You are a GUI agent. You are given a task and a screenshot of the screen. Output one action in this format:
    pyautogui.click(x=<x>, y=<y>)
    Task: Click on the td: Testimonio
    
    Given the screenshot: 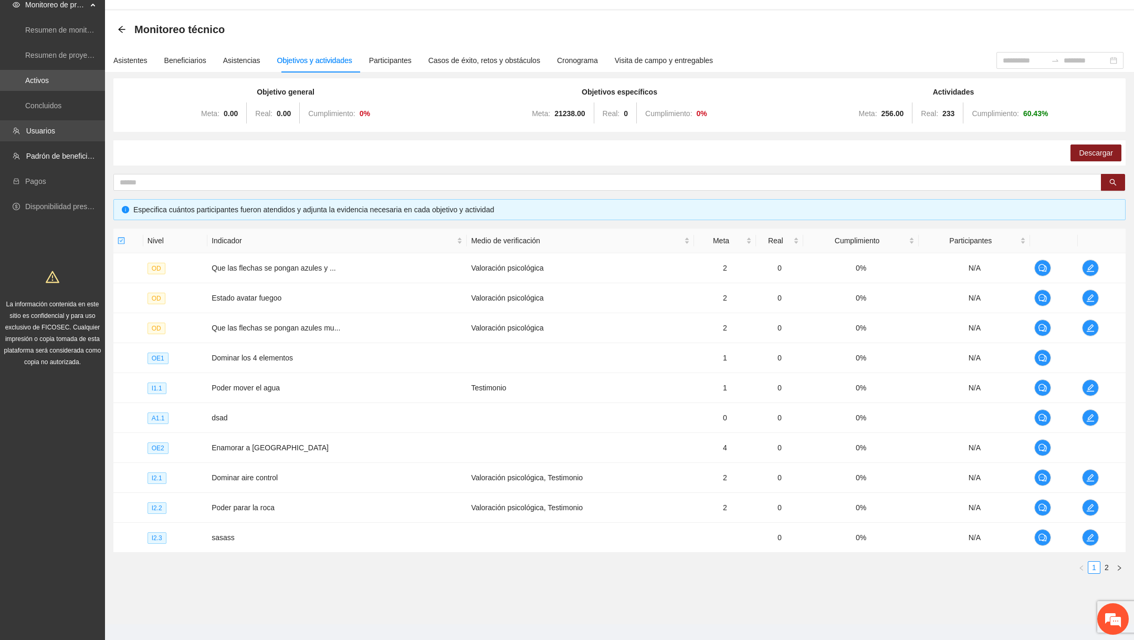 What is the action you would take?
    pyautogui.click(x=580, y=388)
    